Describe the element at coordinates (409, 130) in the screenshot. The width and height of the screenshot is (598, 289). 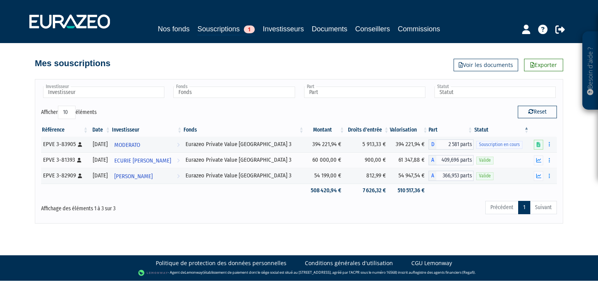
I see `th: Valorisation: activer pour trier la colonne par ordre croissant` at that location.